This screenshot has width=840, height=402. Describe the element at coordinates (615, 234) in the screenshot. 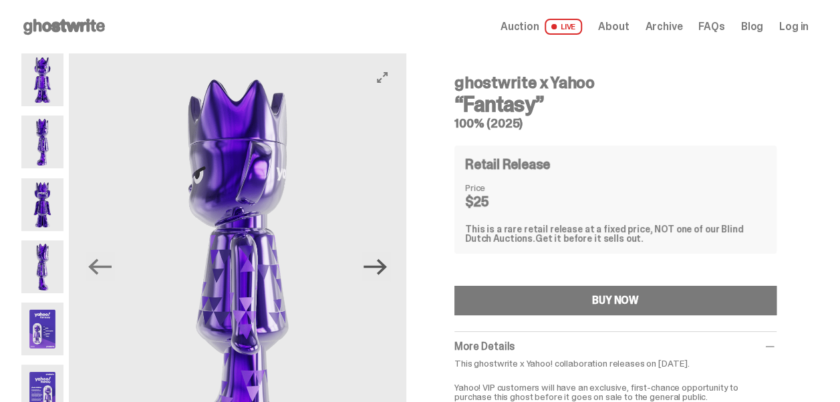

I see `div: This is a rare retail release at a fixed price, NOT one of our Blind Dutch Auctions.` at that location.